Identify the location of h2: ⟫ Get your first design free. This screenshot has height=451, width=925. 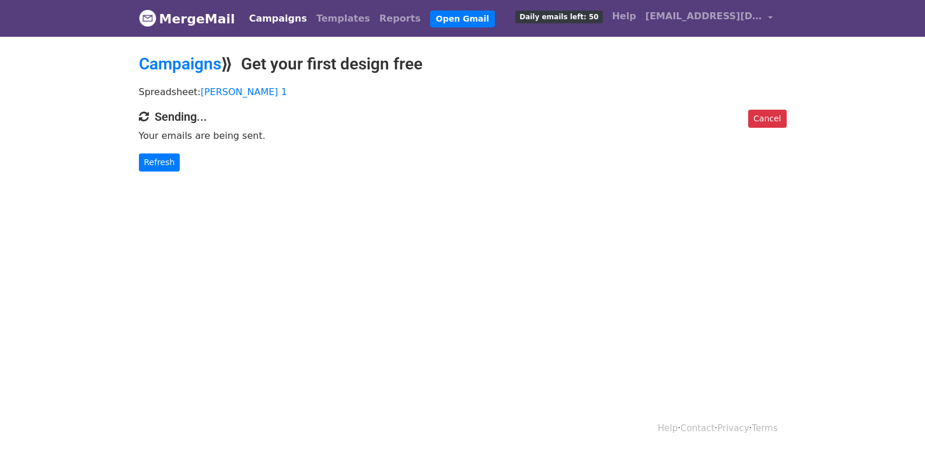
(463, 64).